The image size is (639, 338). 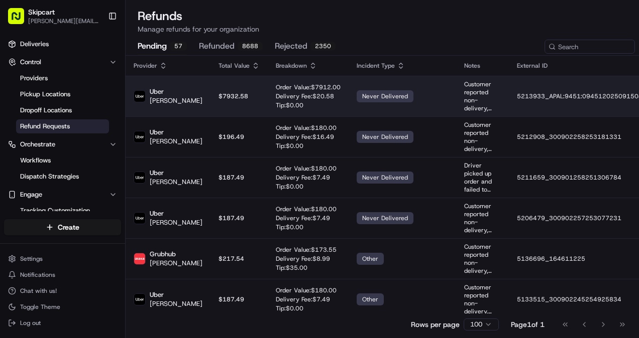 I want to click on span: Skipcart, so click(x=41, y=12).